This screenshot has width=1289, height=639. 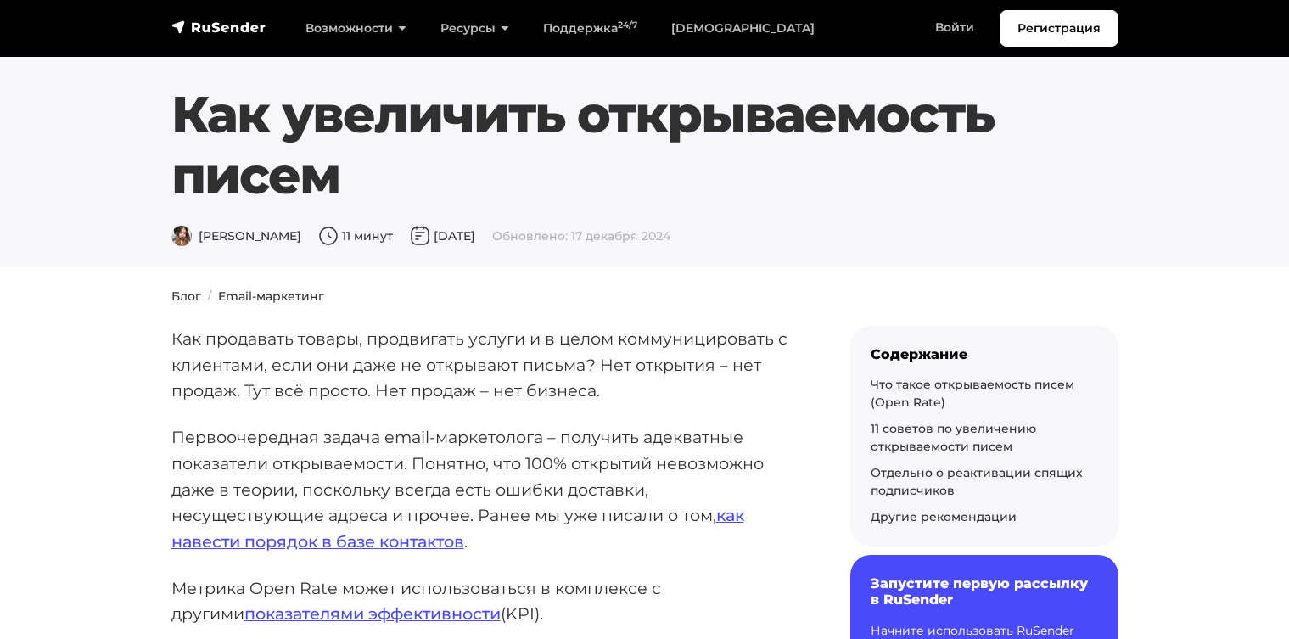 What do you see at coordinates (484, 601) in the screenshot?
I see `p: Метрика Open Rate может использоваться в комплексе с другими (KPI).` at bounding box center [484, 601].